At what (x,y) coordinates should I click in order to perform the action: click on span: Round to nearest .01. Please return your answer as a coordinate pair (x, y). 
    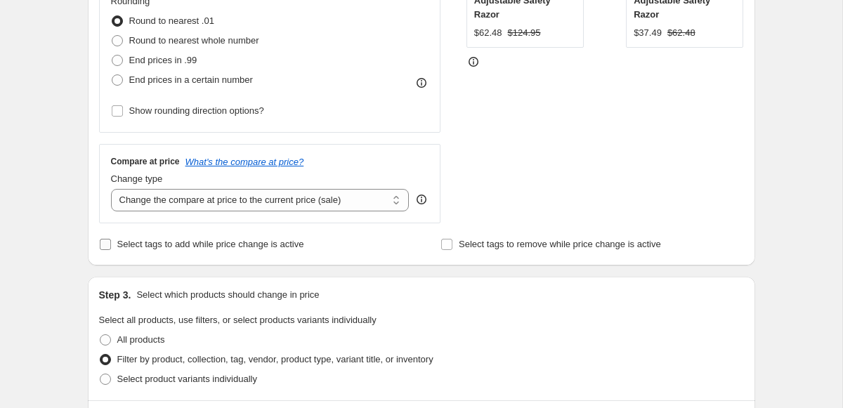
    Looking at the image, I should click on (171, 20).